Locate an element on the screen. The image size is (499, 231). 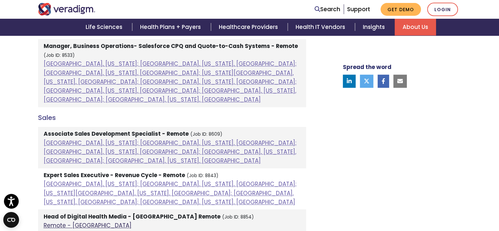
a: Healthcare Providers is located at coordinates (250, 27).